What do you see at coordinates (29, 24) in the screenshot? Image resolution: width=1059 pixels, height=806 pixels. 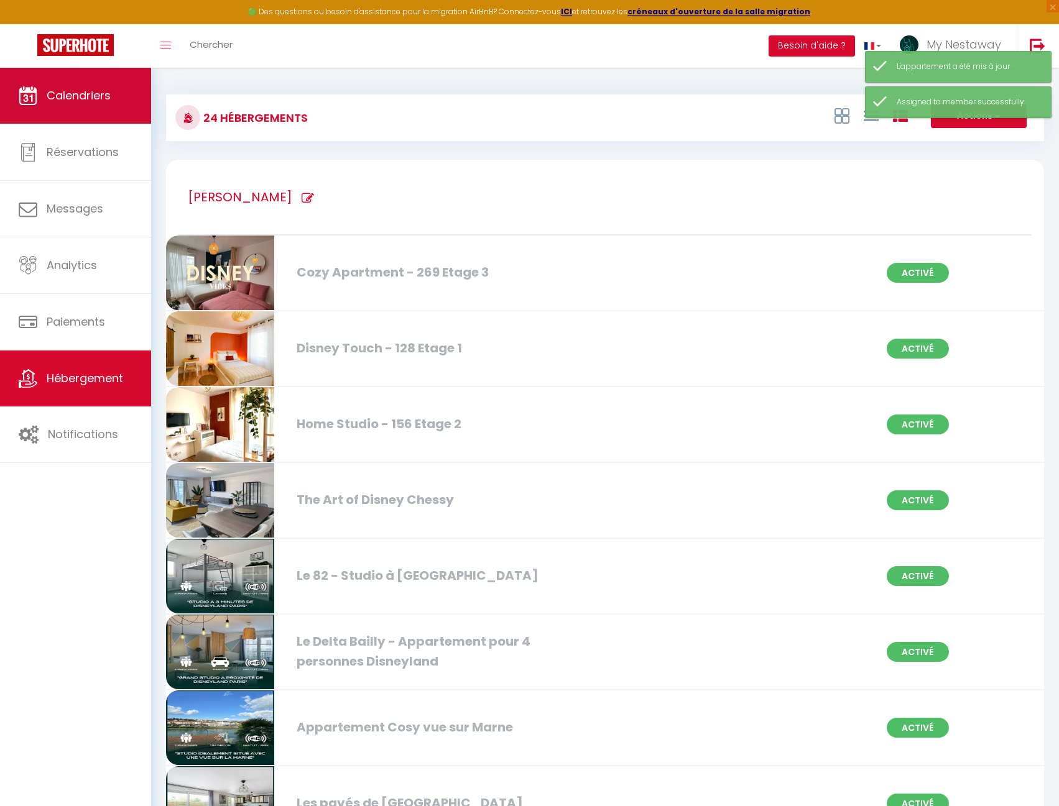 I see `button: Ouvrir le widget de chat LiveChat` at bounding box center [29, 24].